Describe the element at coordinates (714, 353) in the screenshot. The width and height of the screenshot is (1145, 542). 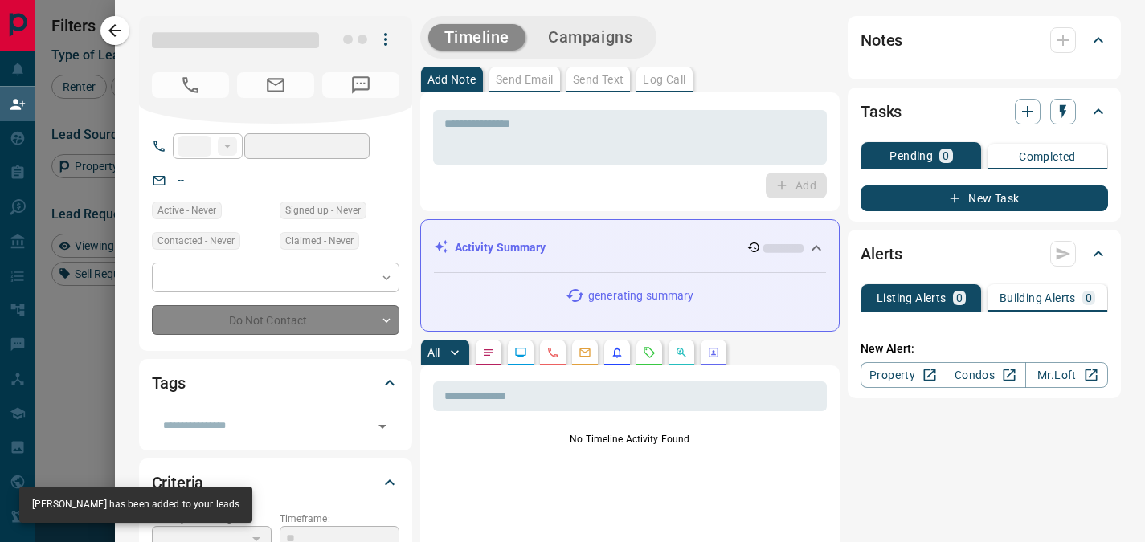
I see `svg: Agent Actions` at that location.